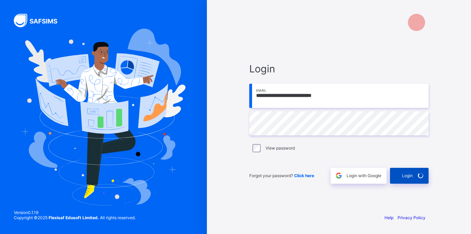 Image resolution: width=471 pixels, height=234 pixels. Describe the element at coordinates (280, 148) in the screenshot. I see `label: View password` at that location.